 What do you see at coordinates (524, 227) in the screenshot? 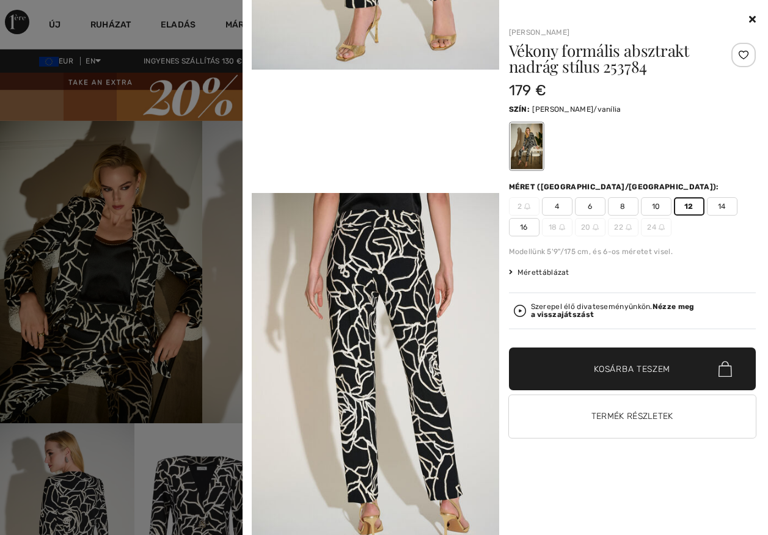
I see `span: 16` at bounding box center [524, 227].